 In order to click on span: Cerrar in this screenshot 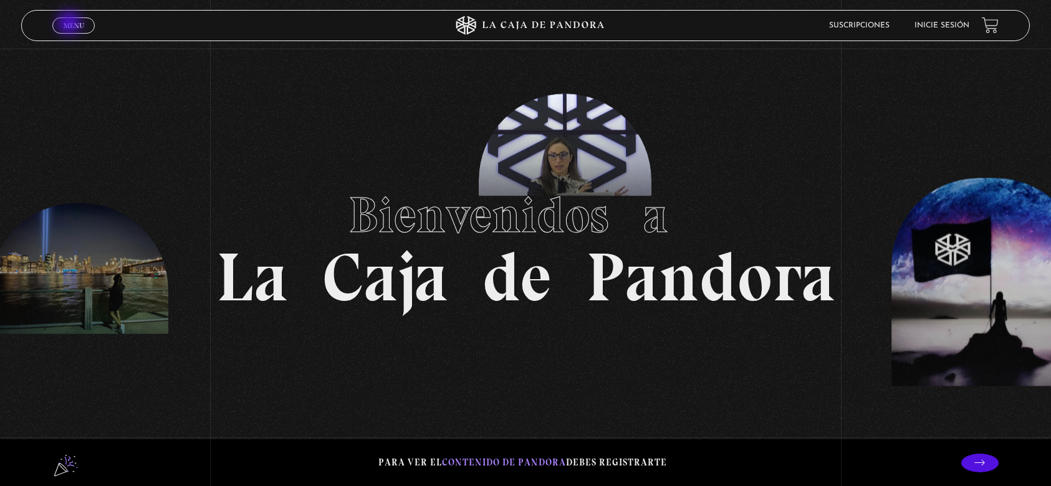, I will do `click(74, 36)`.